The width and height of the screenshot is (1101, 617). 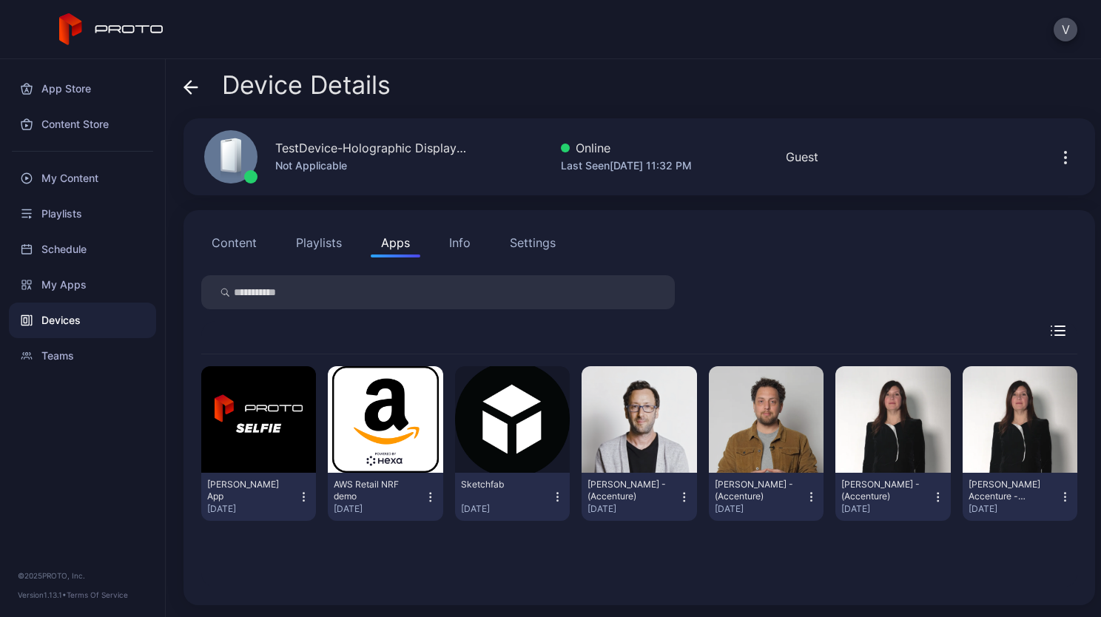 I want to click on div: David Selfie App, so click(x=248, y=490).